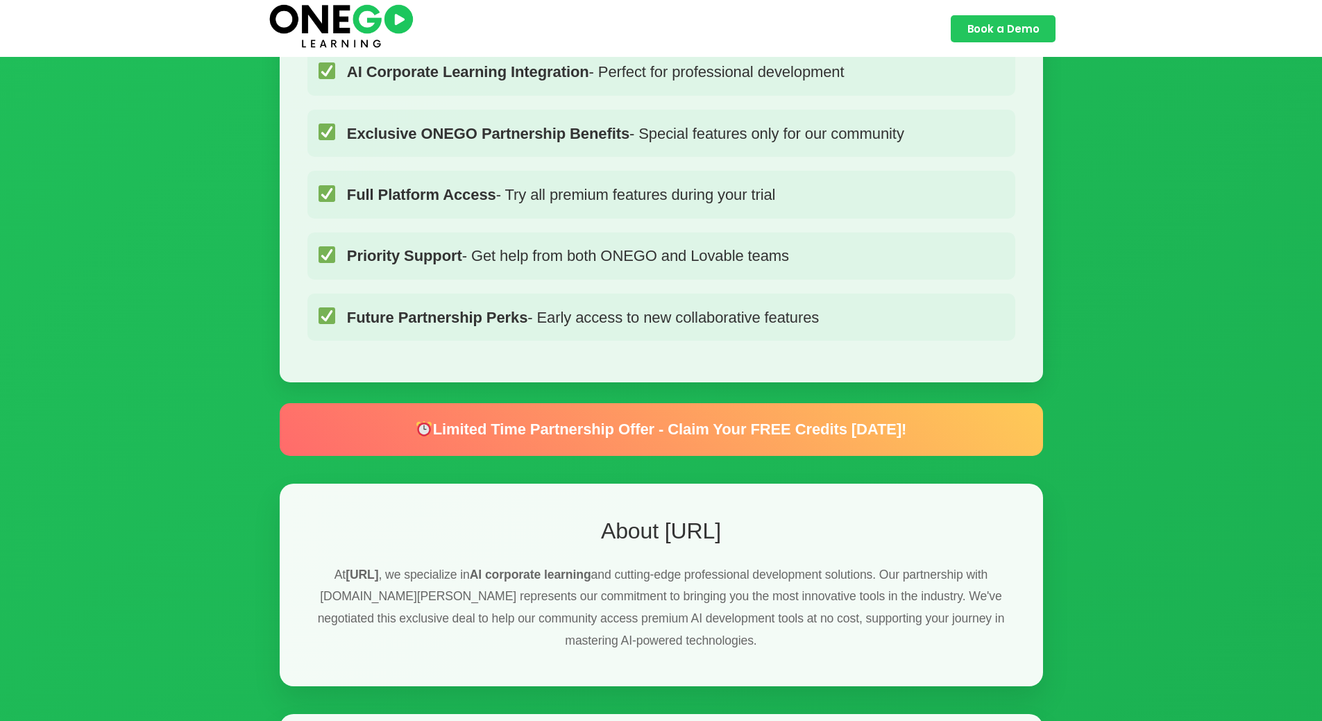  I want to click on span: - Special features only for our community, so click(625, 133).